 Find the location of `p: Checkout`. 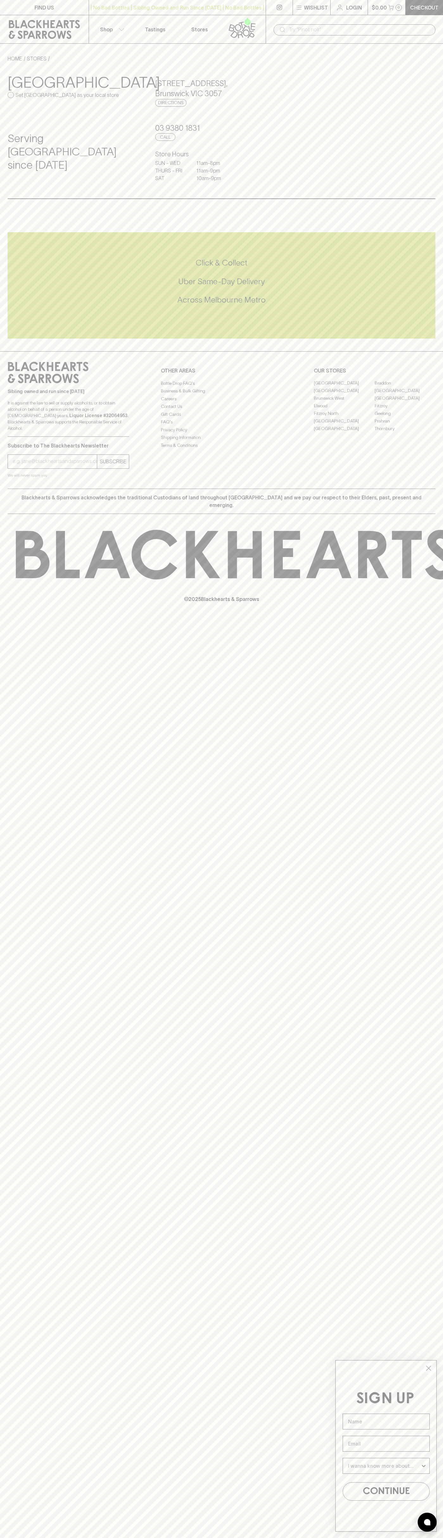

p: Checkout is located at coordinates (424, 8).